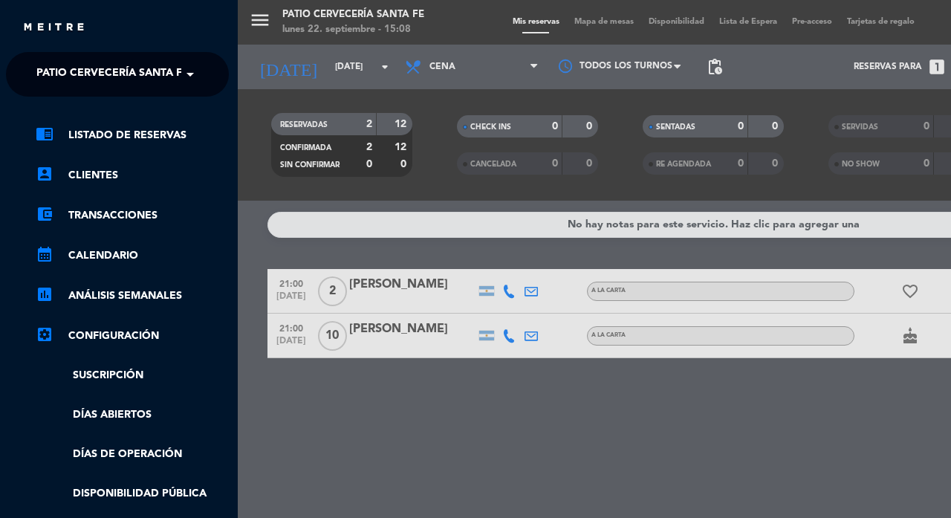 The image size is (951, 518). What do you see at coordinates (132, 454) in the screenshot?
I see `a: Días de Operación` at bounding box center [132, 454].